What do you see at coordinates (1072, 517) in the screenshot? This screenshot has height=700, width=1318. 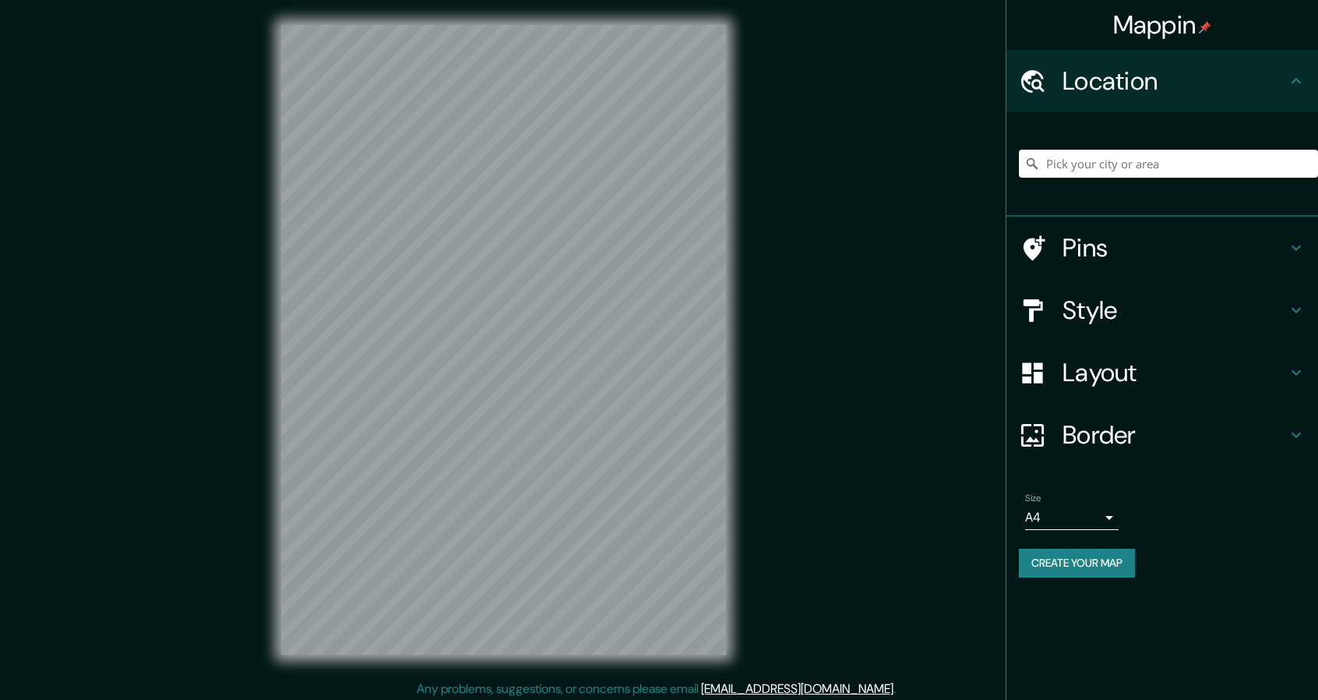 I see `div: A4` at bounding box center [1072, 517].